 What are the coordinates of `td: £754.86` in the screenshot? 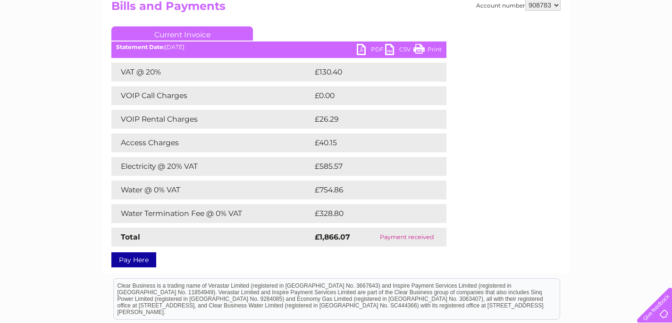 It's located at (371, 190).